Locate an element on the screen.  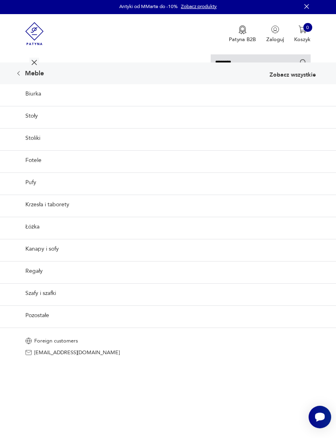
img: World icon is located at coordinates (29, 341).